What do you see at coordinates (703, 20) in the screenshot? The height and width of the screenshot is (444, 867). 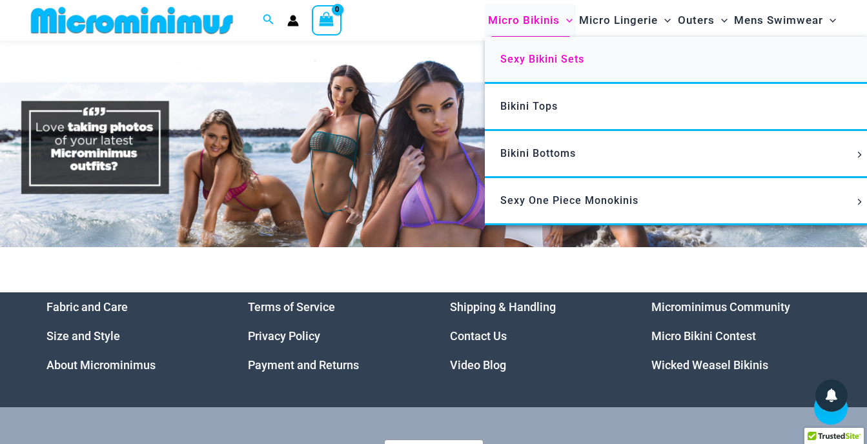 I see `a: OutersMenu ToggleMenu Toggle` at bounding box center [703, 20].